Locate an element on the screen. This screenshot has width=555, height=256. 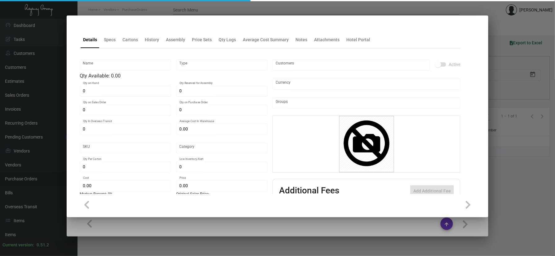
div: Hotel Portal is located at coordinates (358, 40).